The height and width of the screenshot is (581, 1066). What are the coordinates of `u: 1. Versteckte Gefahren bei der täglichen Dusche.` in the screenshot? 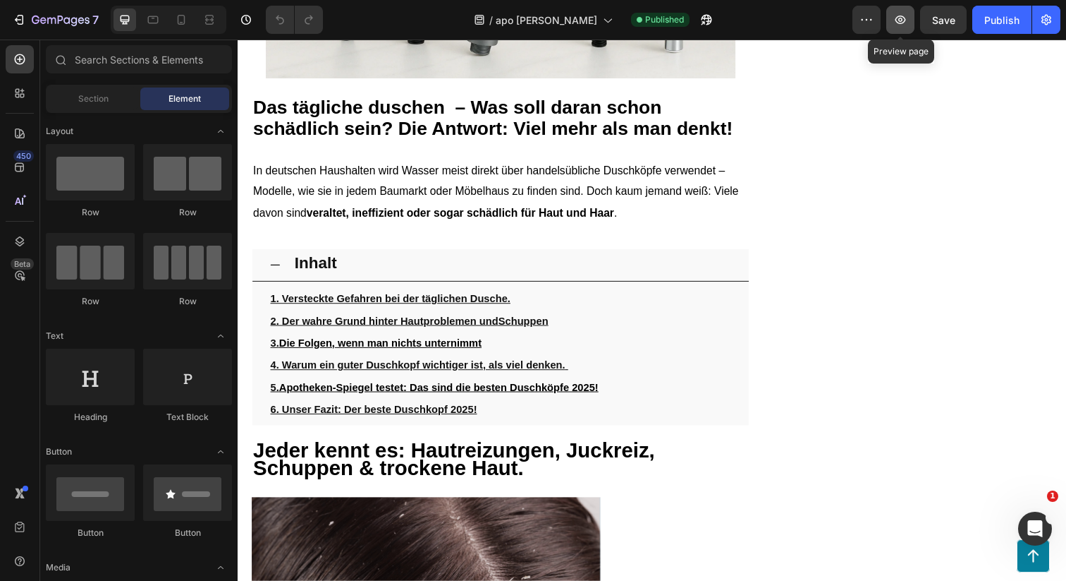 It's located at (156, 264).